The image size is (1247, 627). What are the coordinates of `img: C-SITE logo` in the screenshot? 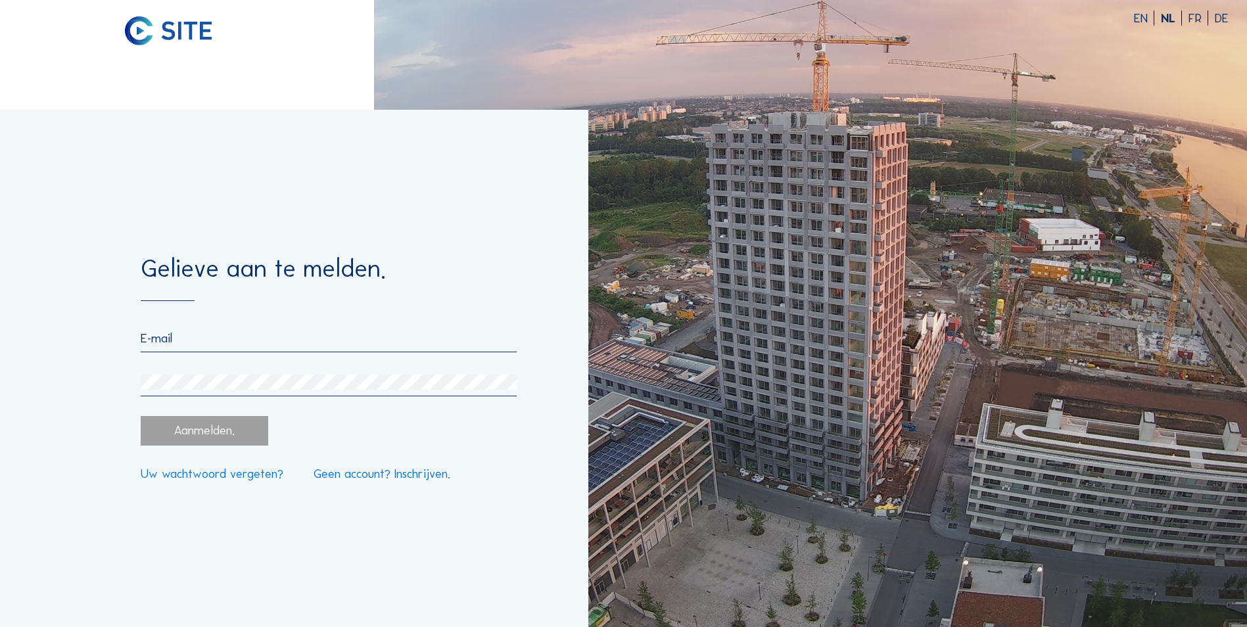 It's located at (168, 31).